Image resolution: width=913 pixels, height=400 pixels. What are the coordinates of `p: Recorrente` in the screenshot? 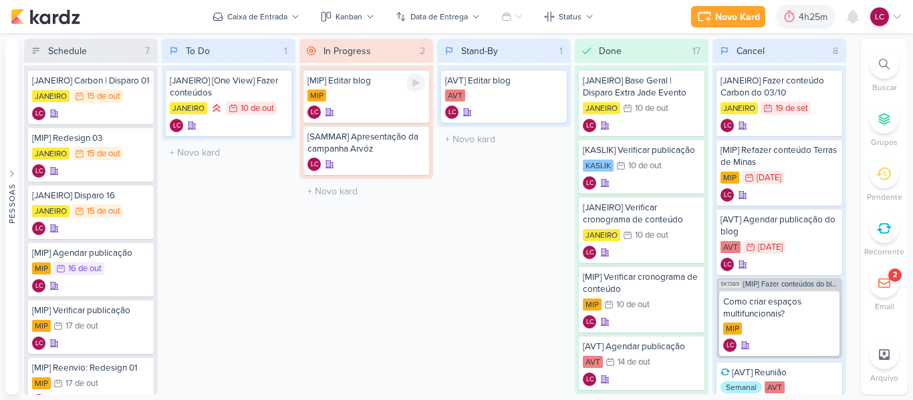 It's located at (884, 252).